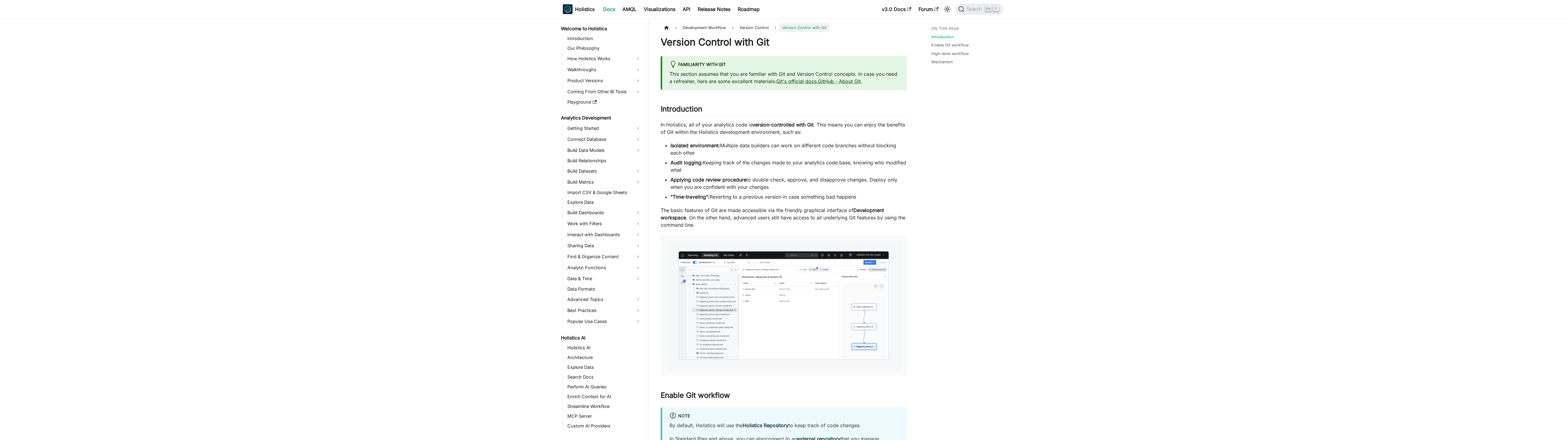 This screenshot has height=440, width=1566. Describe the element at coordinates (604, 70) in the screenshot. I see `a: Walkthroughs` at that location.